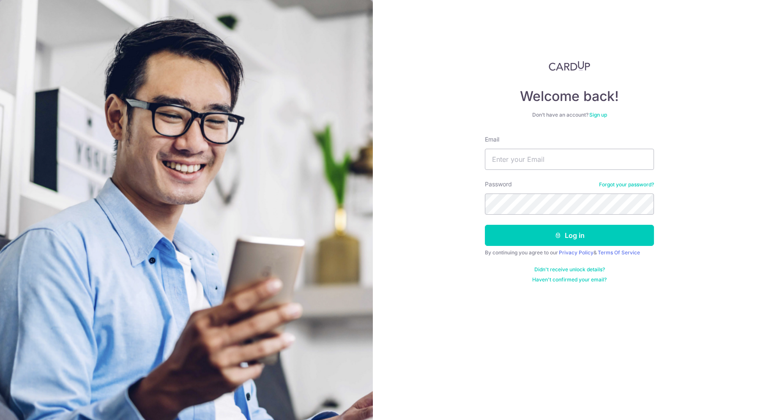 This screenshot has width=766, height=420. Describe the element at coordinates (569, 115) in the screenshot. I see `div: Don’t have an account?` at that location.